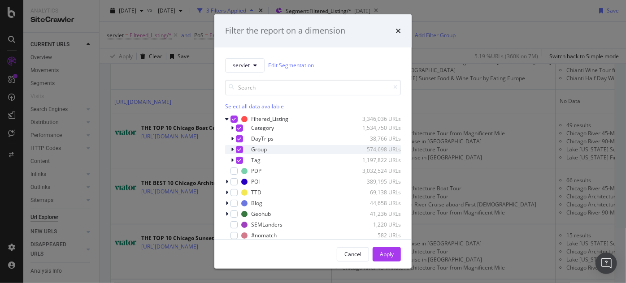 This screenshot has width=626, height=283. I want to click on div: Open Intercom Messenger, so click(606, 264).